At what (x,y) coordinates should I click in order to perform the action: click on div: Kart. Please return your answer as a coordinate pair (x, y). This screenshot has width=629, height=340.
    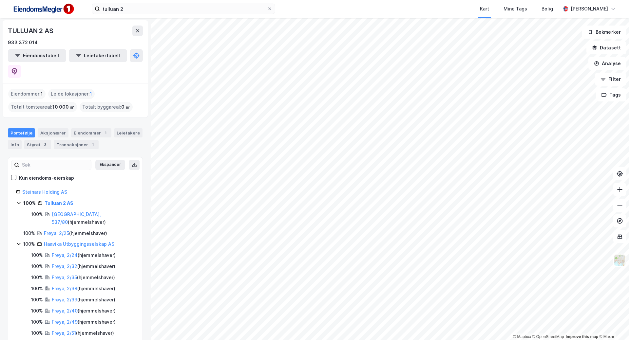
    Looking at the image, I should click on (484, 9).